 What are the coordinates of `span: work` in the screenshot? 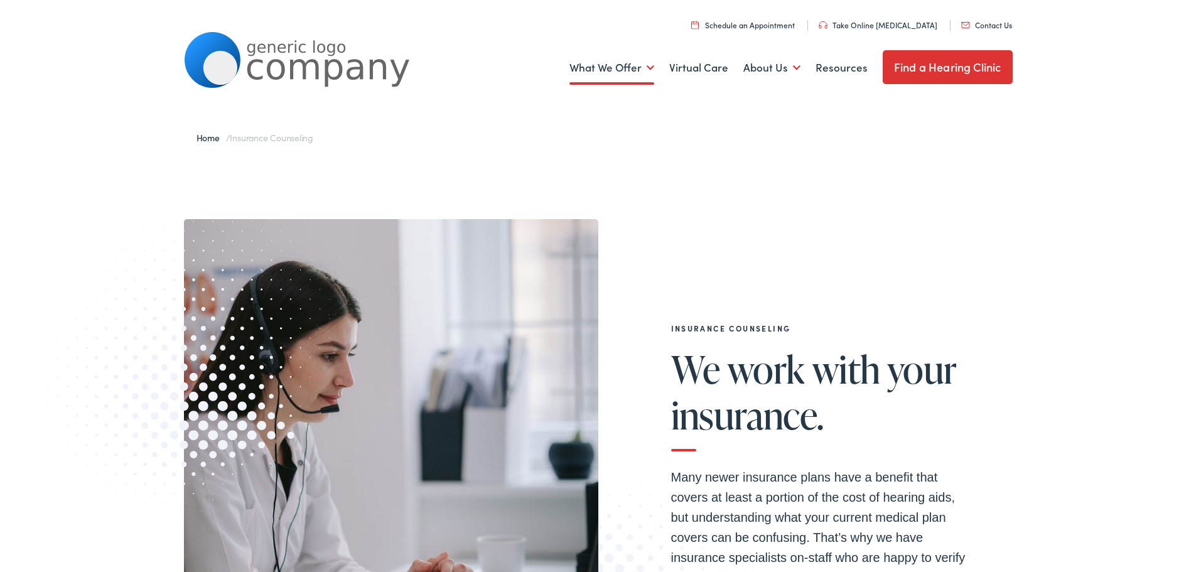 It's located at (766, 369).